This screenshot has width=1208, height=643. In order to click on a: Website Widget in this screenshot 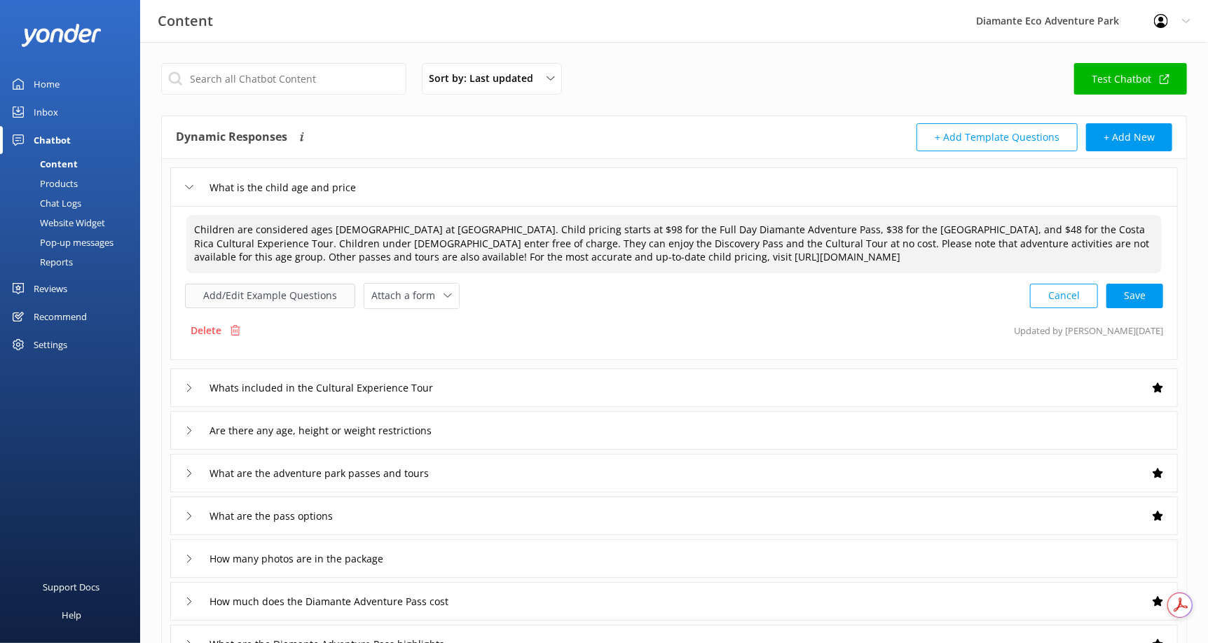, I will do `click(74, 223)`.